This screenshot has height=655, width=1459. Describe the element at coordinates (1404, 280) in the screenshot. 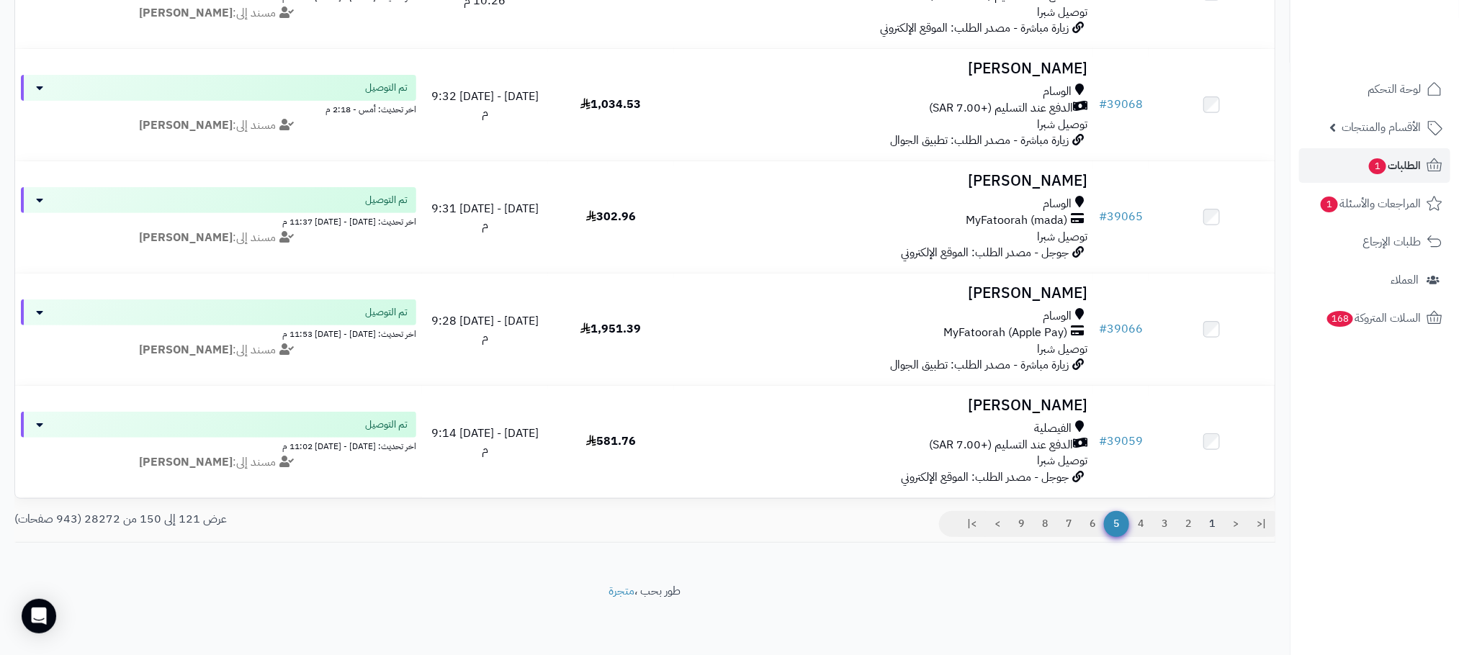

I see `span: العملاء` at that location.